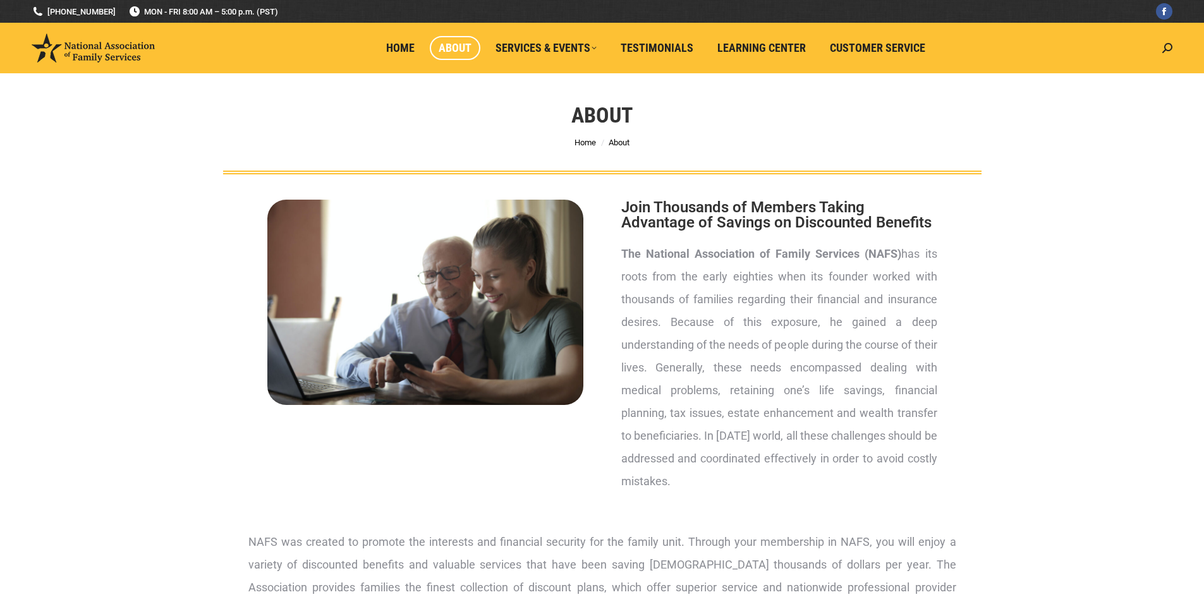  Describe the element at coordinates (546, 48) in the screenshot. I see `span: Services & Events` at that location.